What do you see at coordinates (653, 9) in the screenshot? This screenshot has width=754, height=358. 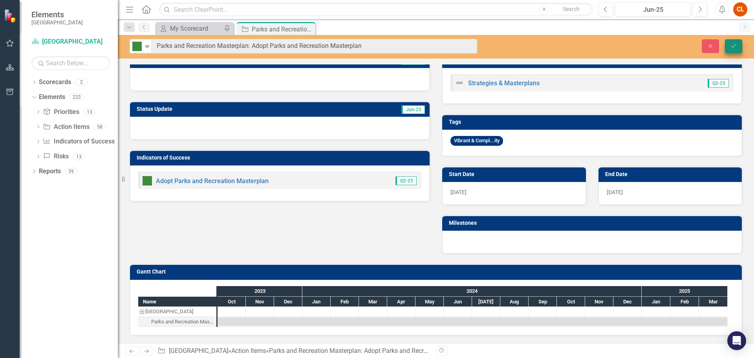 I see `button: Jun-25` at bounding box center [653, 9].